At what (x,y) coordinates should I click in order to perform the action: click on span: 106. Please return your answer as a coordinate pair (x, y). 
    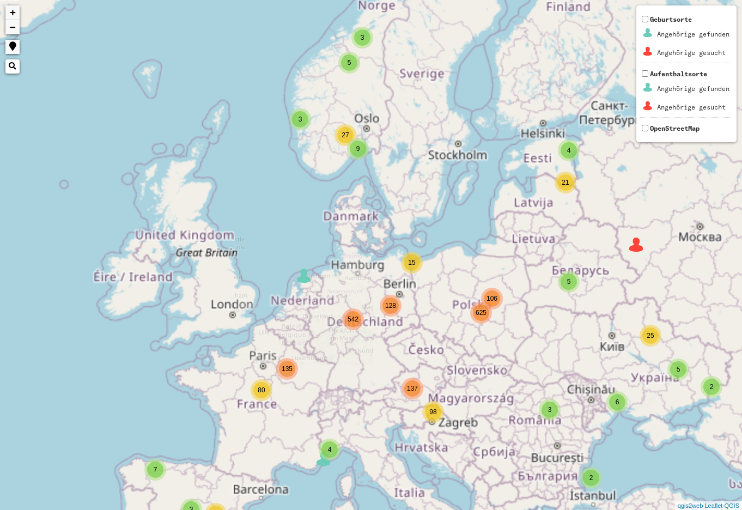
    Looking at the image, I should click on (492, 299).